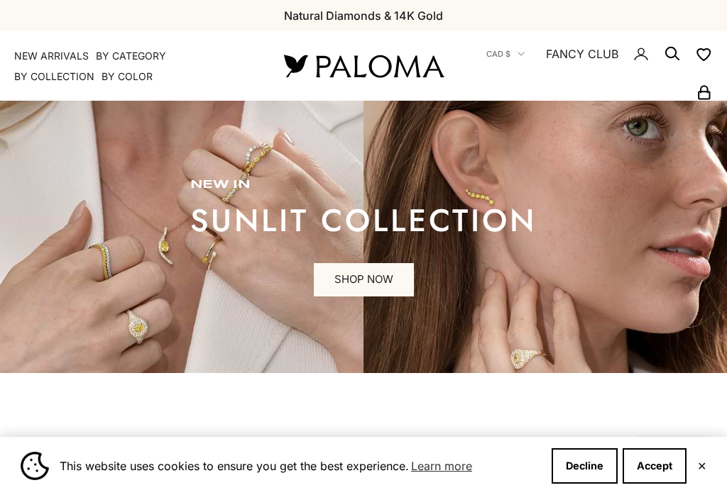  What do you see at coordinates (51, 56) in the screenshot?
I see `a: NEW ARRIVALS` at bounding box center [51, 56].